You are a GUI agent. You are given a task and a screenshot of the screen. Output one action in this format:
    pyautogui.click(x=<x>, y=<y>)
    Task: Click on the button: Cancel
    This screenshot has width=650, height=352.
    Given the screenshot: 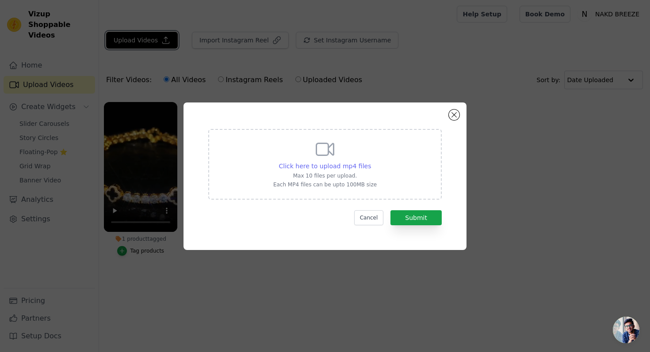 What is the action you would take?
    pyautogui.click(x=369, y=218)
    